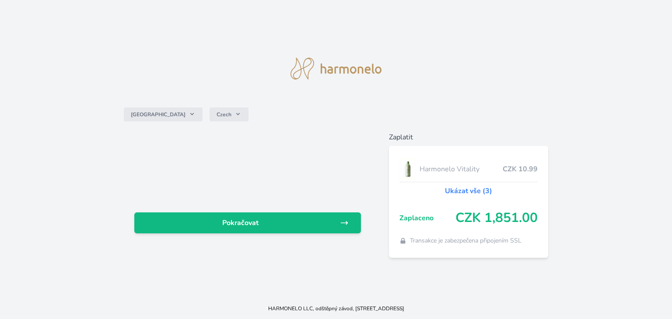 Image resolution: width=672 pixels, height=319 pixels. I want to click on h6: Zaplatit, so click(469, 137).